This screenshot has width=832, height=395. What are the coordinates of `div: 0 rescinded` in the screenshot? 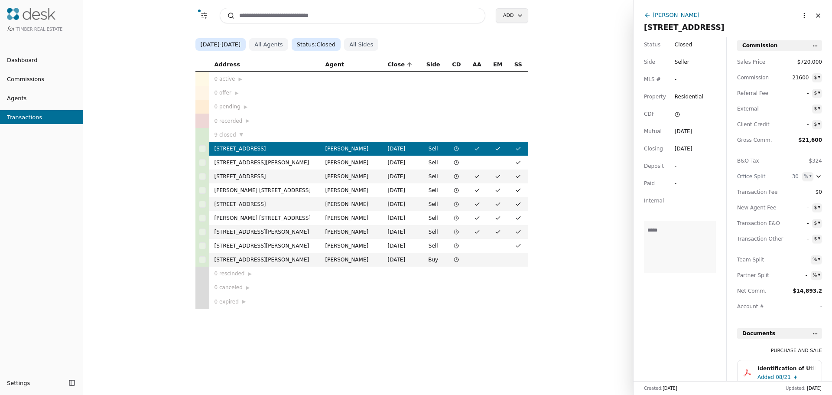 It's located at (265, 273).